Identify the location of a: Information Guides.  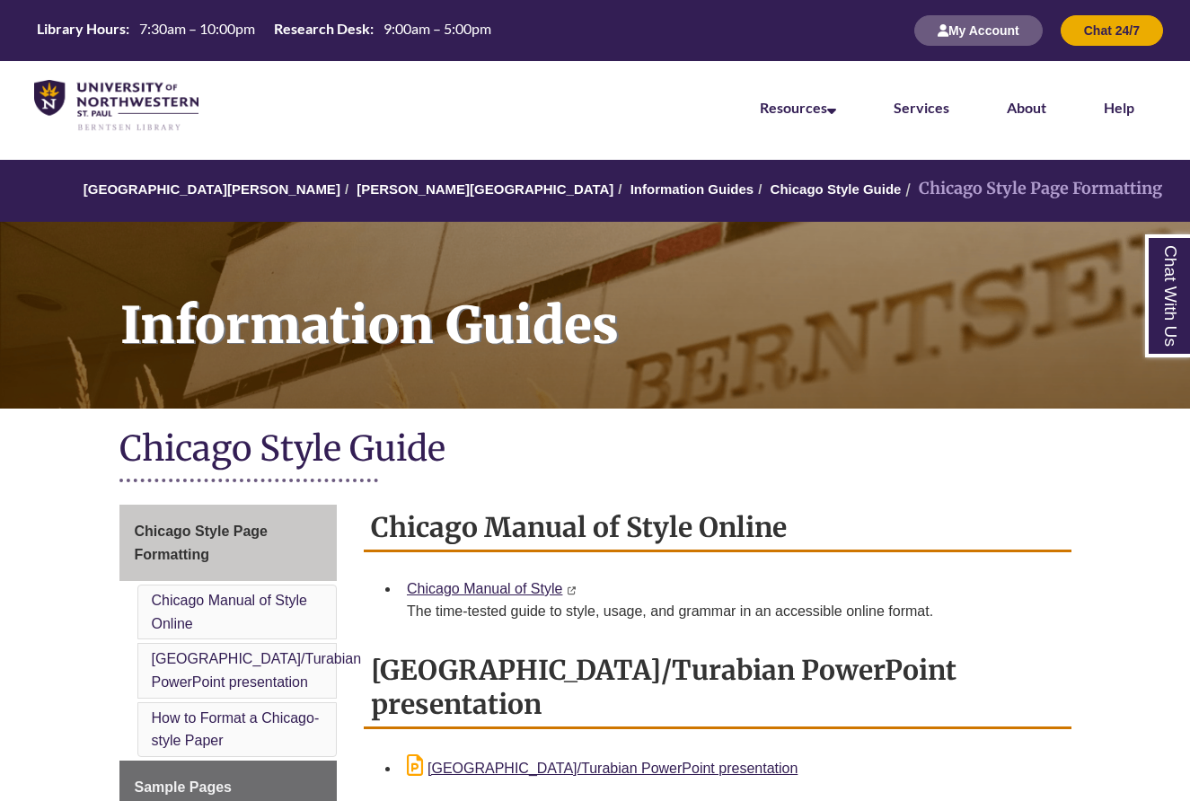
(692, 189).